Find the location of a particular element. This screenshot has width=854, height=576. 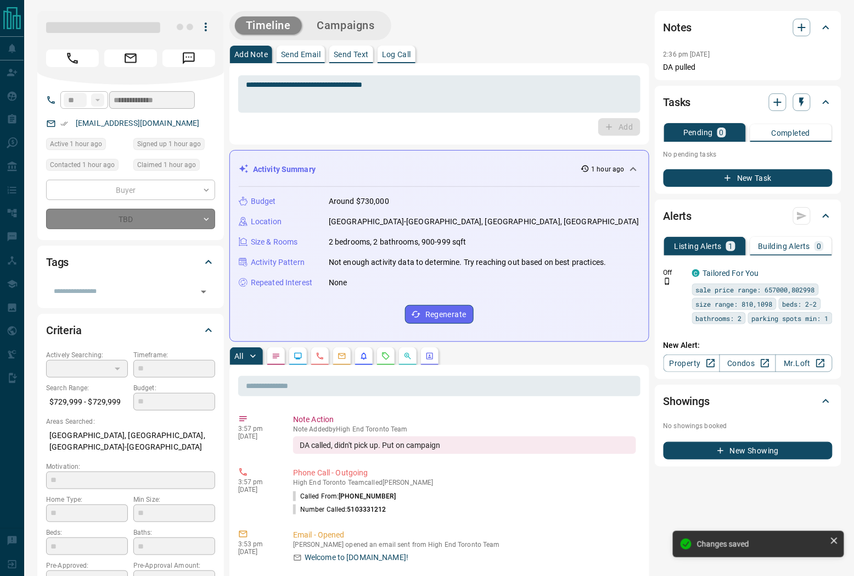

span: Signed up 1 hour ago is located at coordinates (169, 144).